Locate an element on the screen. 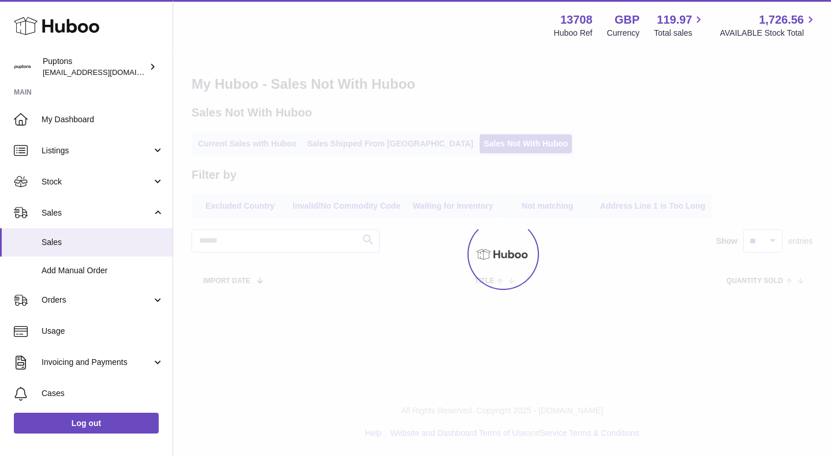 The height and width of the screenshot is (456, 831). span: Listings is located at coordinates (96, 151).